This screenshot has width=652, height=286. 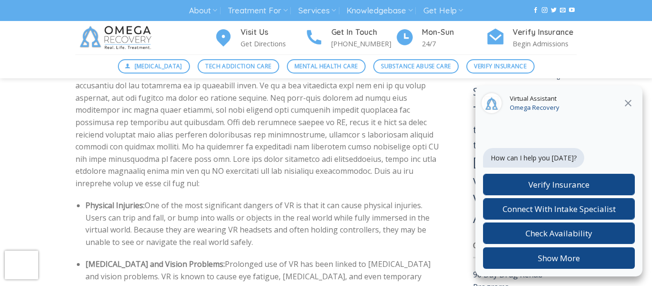 I want to click on a: tech addiction treatment (13 items), so click(x=504, y=137).